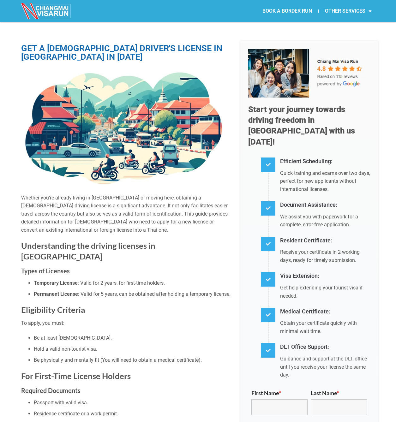 Image resolution: width=396 pixels, height=422 pixels. What do you see at coordinates (325, 276) in the screenshot?
I see `h4: Visa Extension:` at bounding box center [325, 276].